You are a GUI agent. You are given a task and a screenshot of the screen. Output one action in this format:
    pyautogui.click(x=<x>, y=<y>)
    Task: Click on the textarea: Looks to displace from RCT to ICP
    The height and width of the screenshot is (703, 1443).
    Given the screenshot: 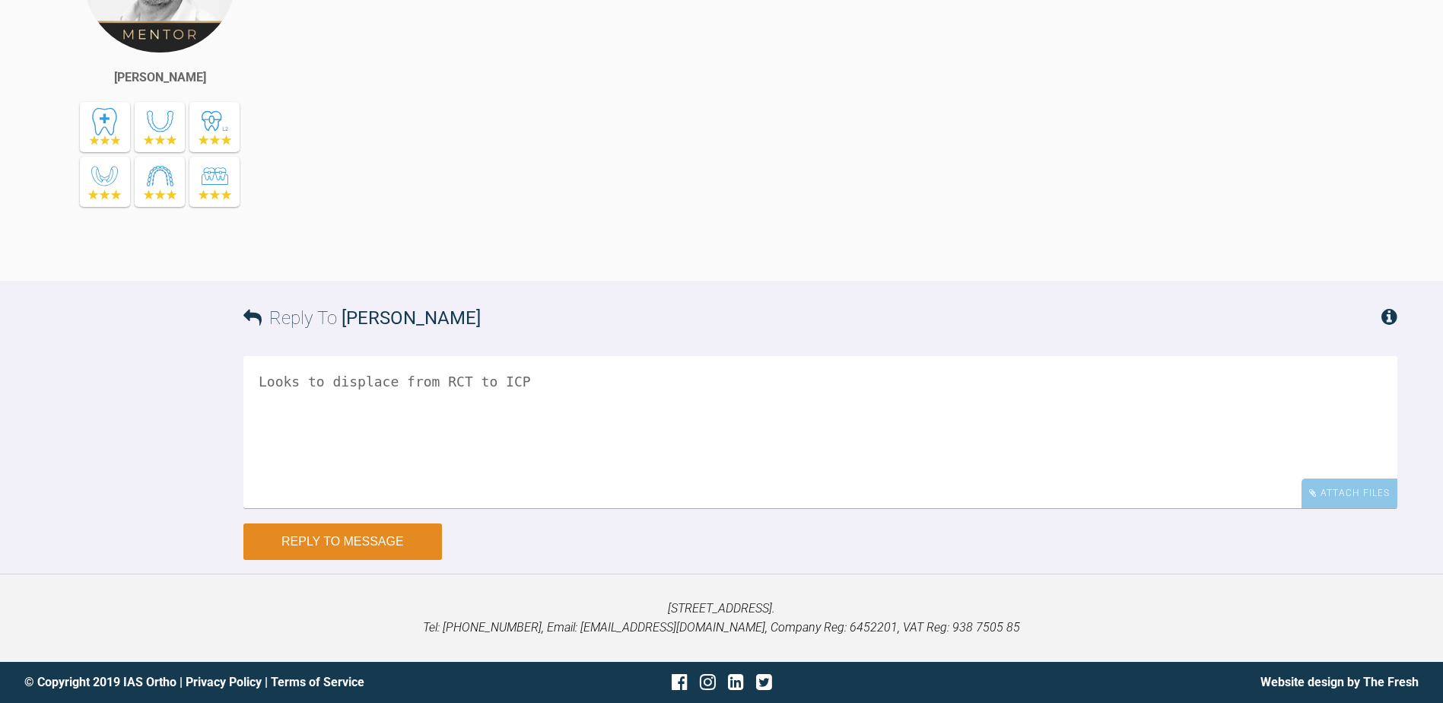 What is the action you would take?
    pyautogui.click(x=820, y=432)
    